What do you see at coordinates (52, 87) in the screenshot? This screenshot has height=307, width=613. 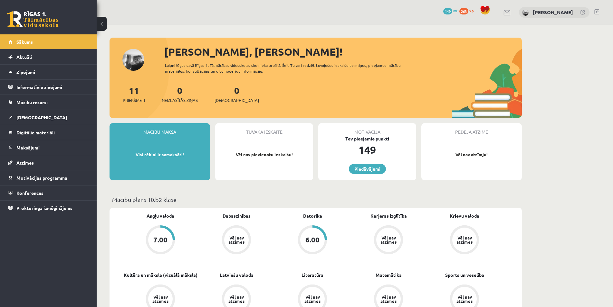 I see `legend: Informatīvie ziņojumi` at bounding box center [52, 87].